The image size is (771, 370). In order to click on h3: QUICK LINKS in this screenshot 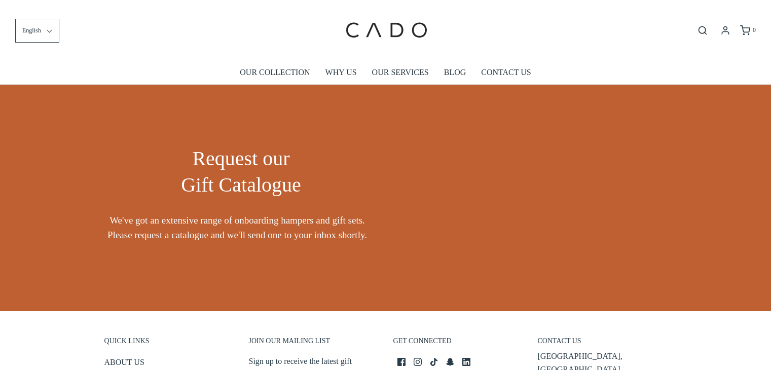, I will do `click(169, 344)`.